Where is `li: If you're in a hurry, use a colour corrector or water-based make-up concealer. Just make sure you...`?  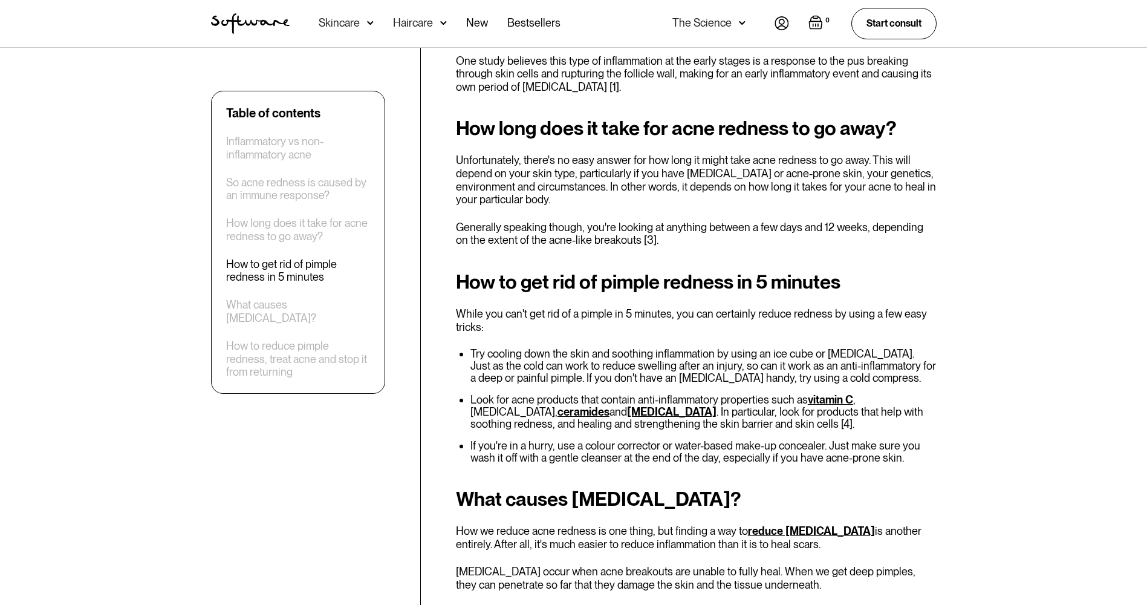
li: If you're in a hurry, use a colour corrector or water-based make-up concealer. Just make sure you... is located at coordinates (703, 452).